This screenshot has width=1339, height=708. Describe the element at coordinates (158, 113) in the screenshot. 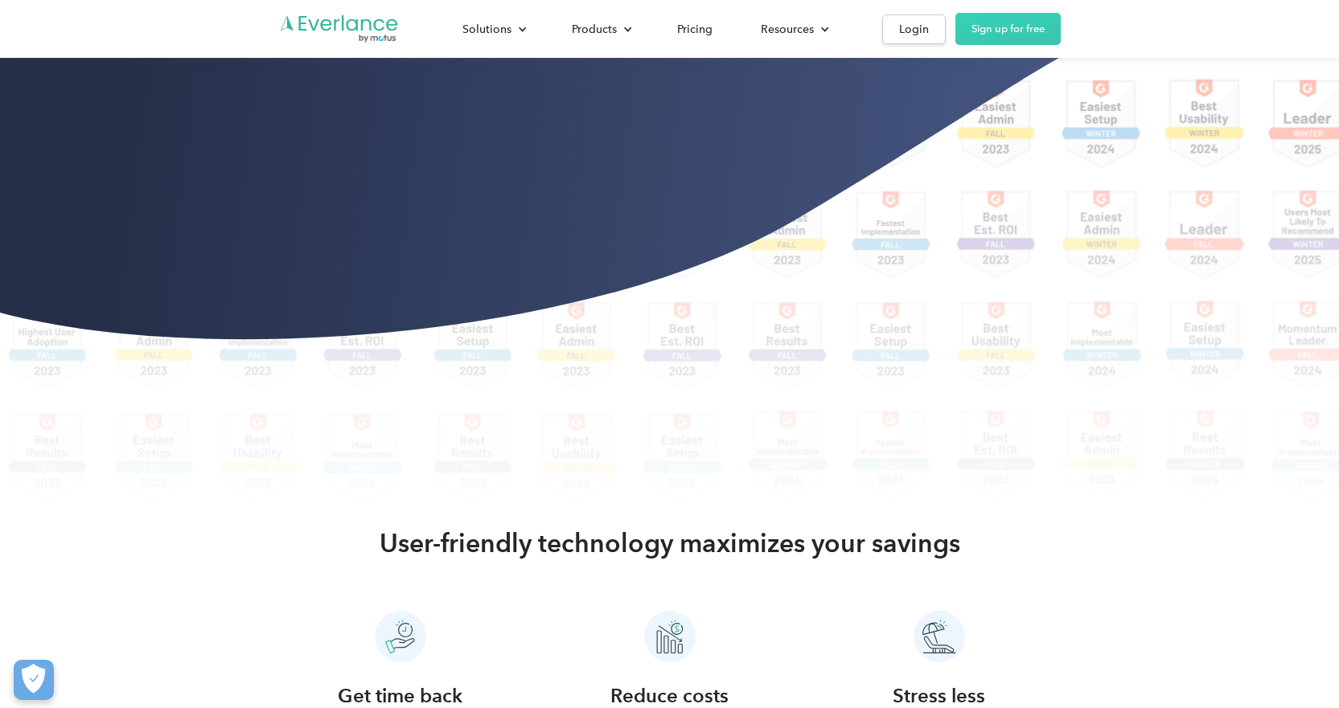

I see `input: Submit` at that location.